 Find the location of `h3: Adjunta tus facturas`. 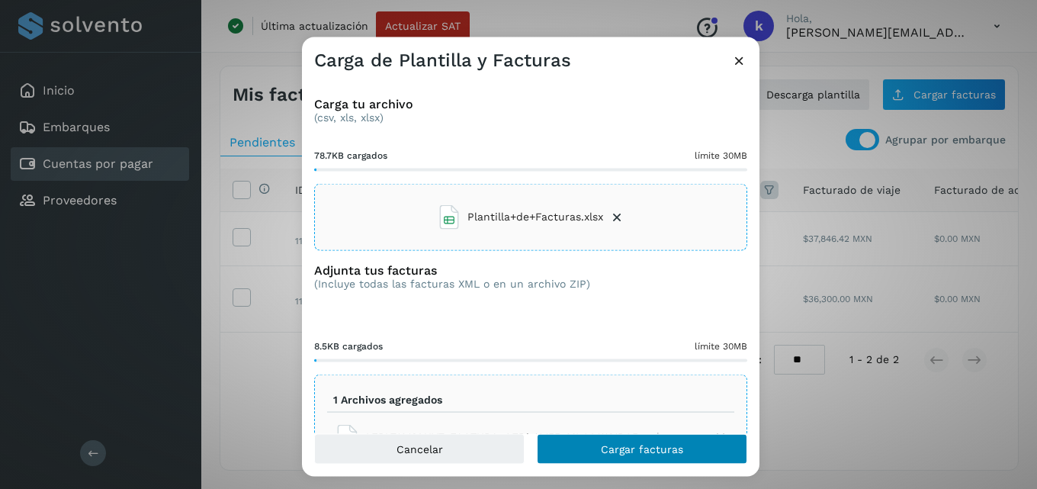

h3: Adjunta tus facturas is located at coordinates (452, 269).